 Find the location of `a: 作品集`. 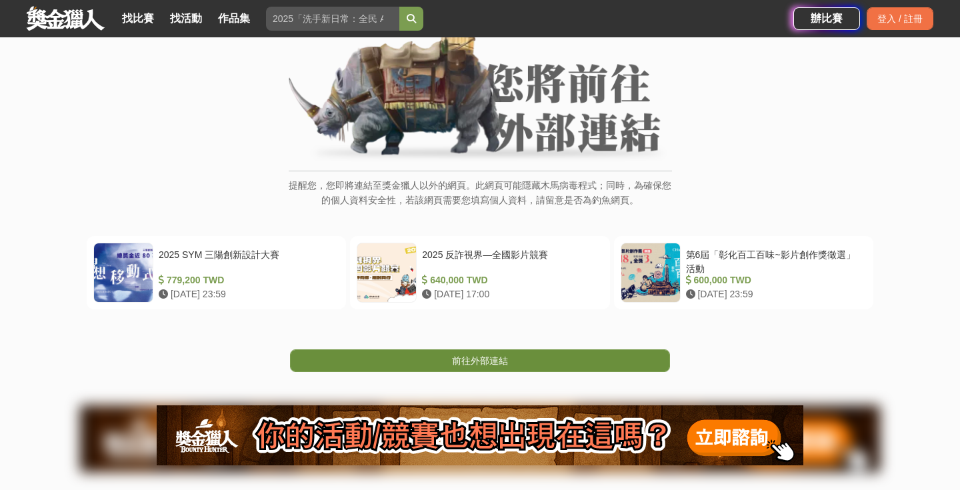

a: 作品集 is located at coordinates (234, 19).